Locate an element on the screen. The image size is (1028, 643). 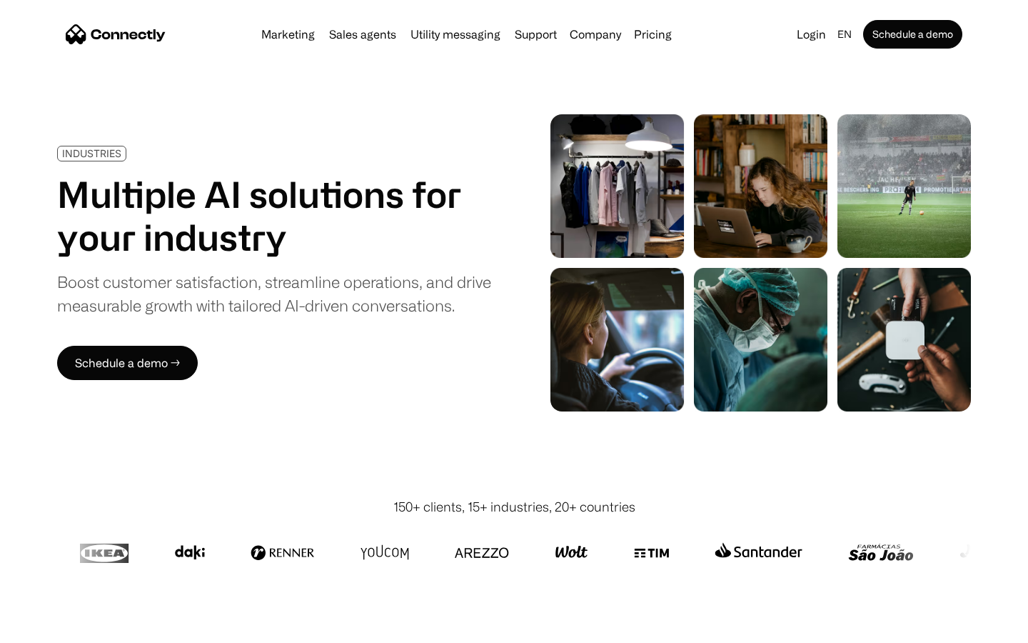
div: Boost customer satisfaction, streamline operations, and drive measurable growth with tailored AI-... is located at coordinates (274, 293).